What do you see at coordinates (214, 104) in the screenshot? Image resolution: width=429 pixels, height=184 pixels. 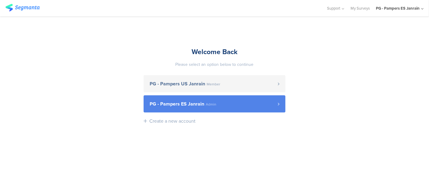 I see `a: PG - Pampers ES Janrain Admin` at bounding box center [214, 104].